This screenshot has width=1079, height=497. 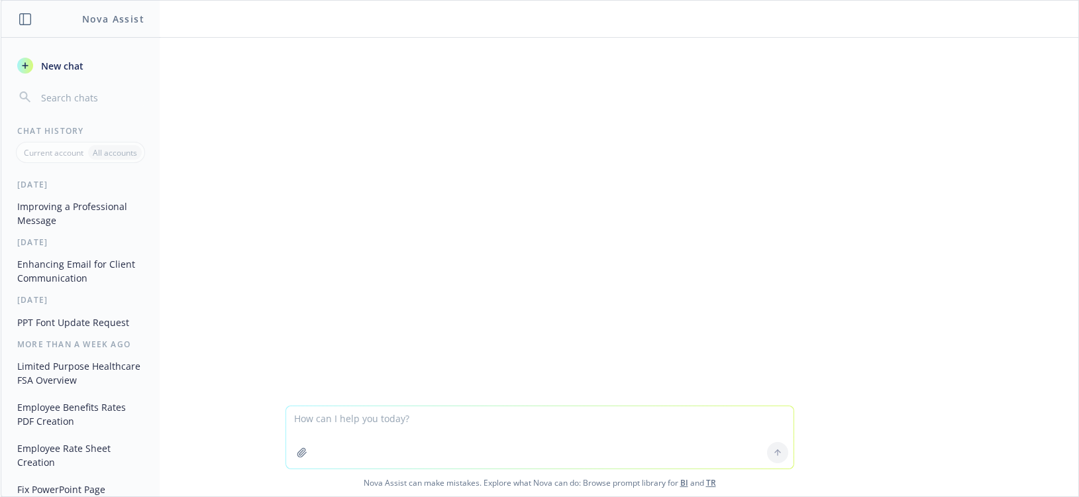 I want to click on button: PPT Font Update Request, so click(x=80, y=322).